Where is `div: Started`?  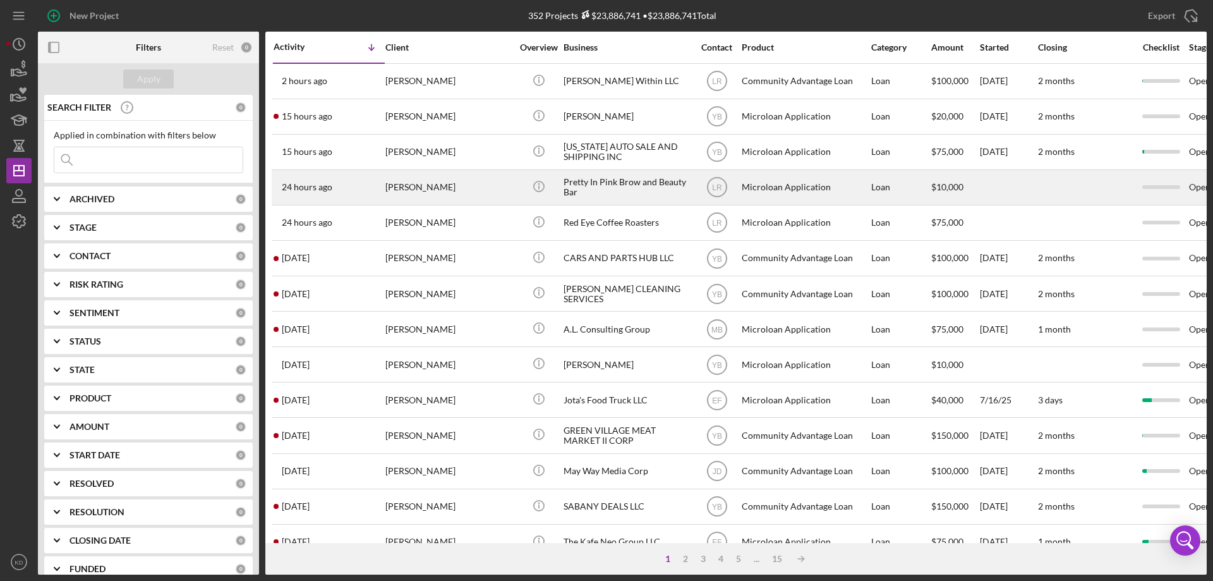
div: Started is located at coordinates (1008, 47).